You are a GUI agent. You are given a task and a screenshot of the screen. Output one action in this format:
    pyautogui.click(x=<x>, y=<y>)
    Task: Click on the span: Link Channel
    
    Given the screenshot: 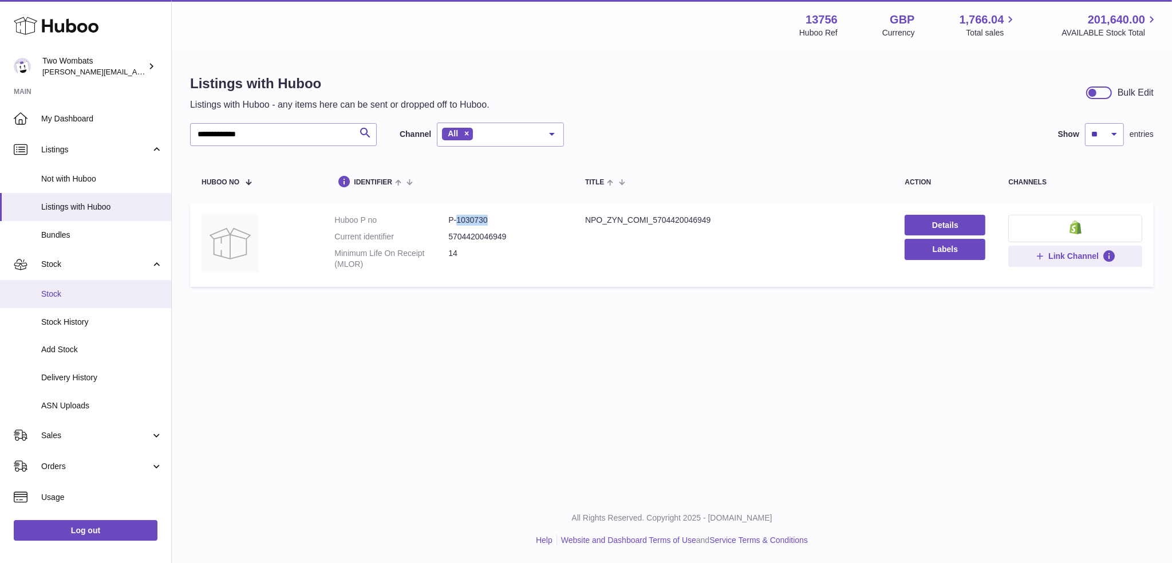 What is the action you would take?
    pyautogui.click(x=1073, y=256)
    